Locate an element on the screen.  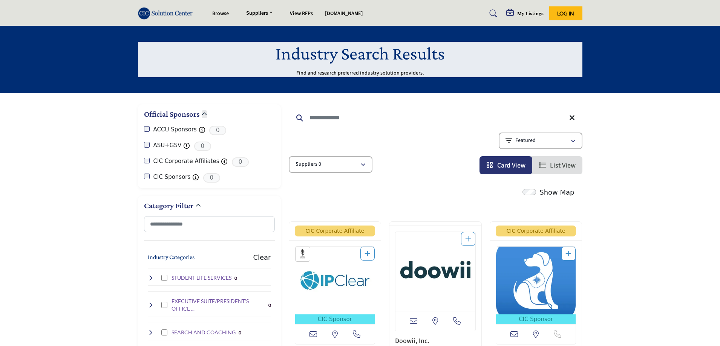
input: Select STUDENT LIFE SERVICES checkbox is located at coordinates (164, 278).